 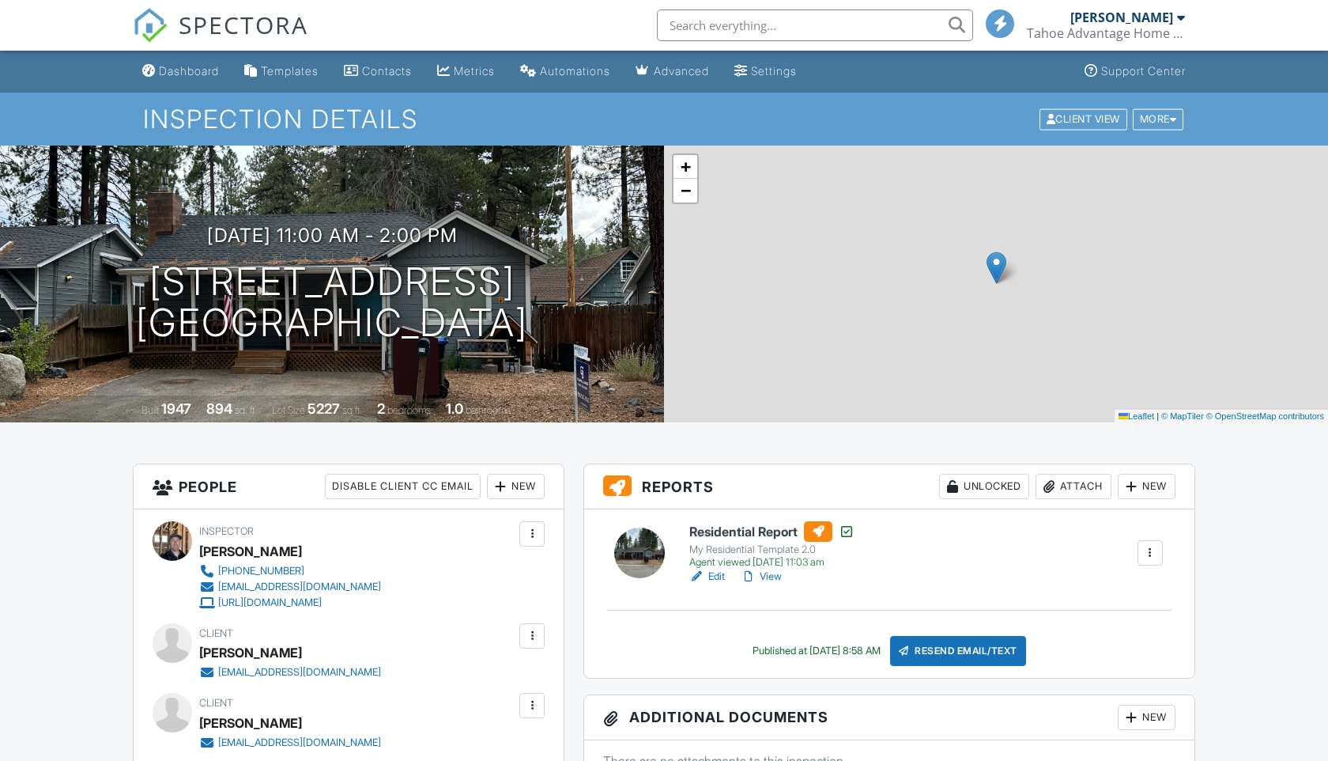 I want to click on div: Templates, so click(x=289, y=70).